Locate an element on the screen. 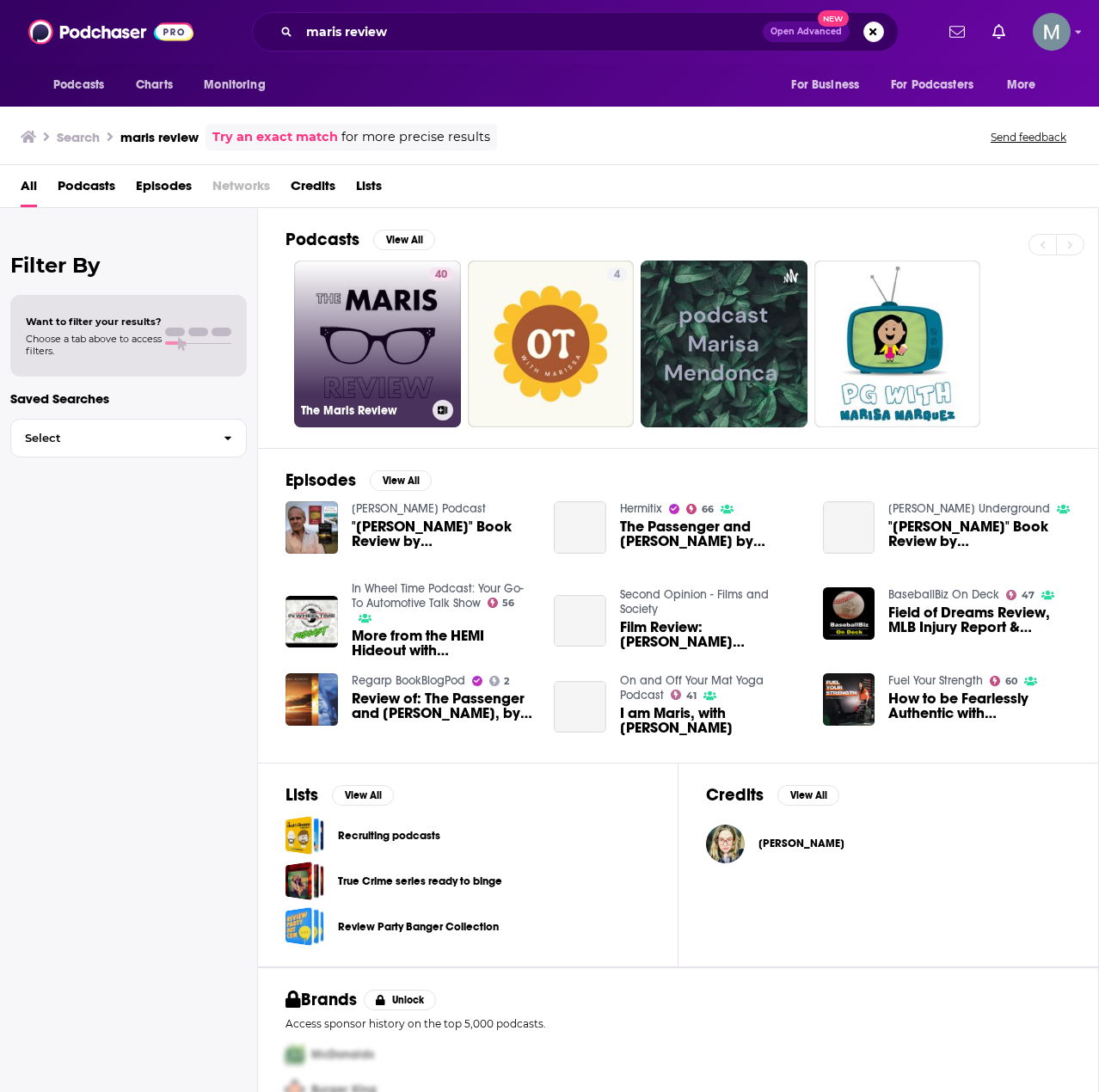 The width and height of the screenshot is (1099, 1092). span: Review Party Banger Collection is located at coordinates (304, 926).